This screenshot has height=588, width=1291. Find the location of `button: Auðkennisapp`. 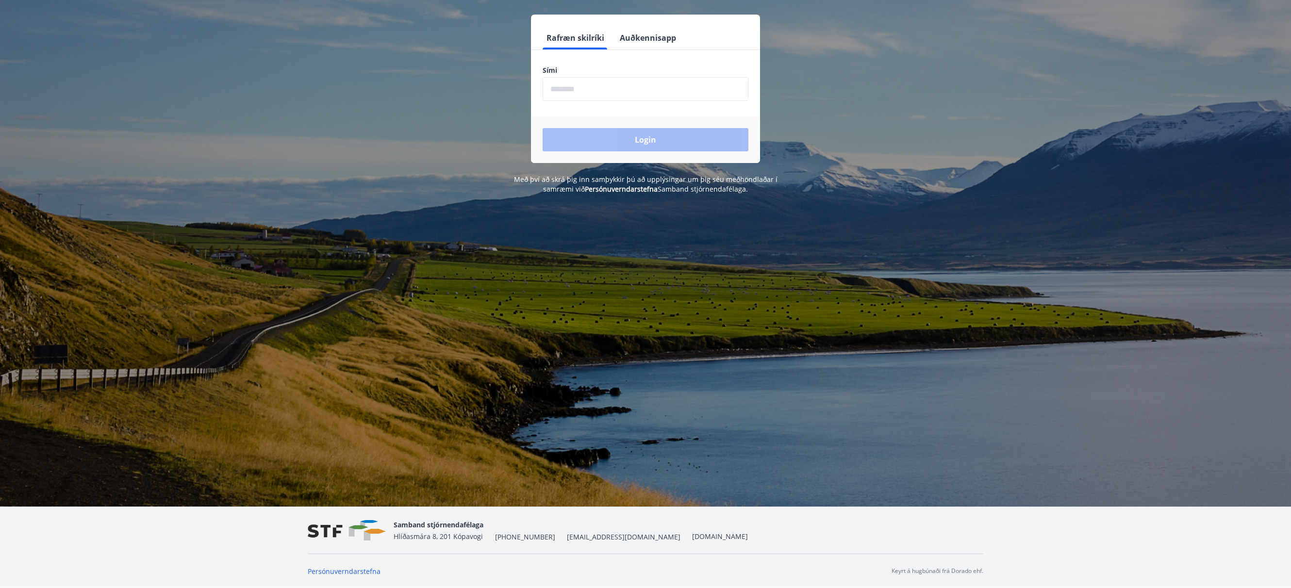

button: Auðkennisapp is located at coordinates (648, 38).